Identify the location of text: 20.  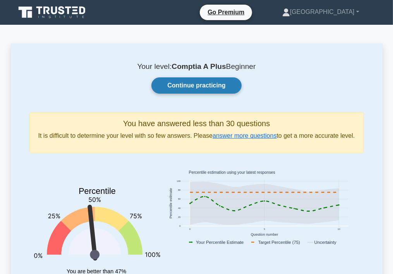
(179, 217).